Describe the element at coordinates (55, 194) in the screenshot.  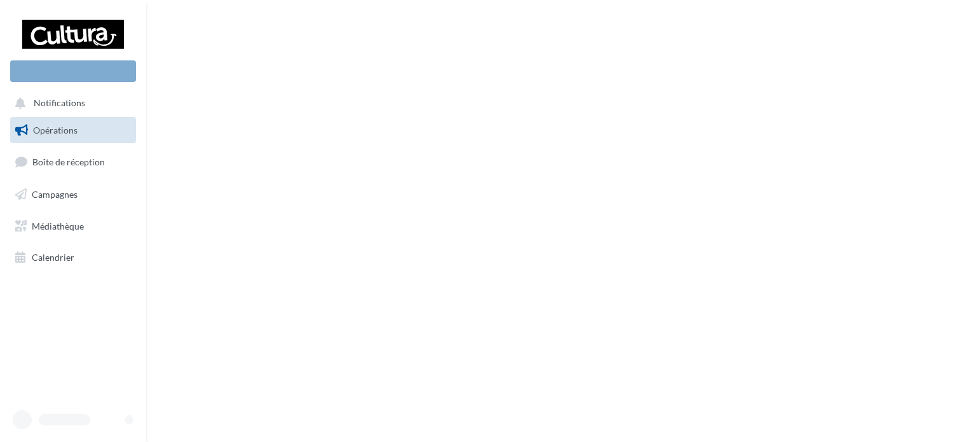
I see `span: Campagnes` at that location.